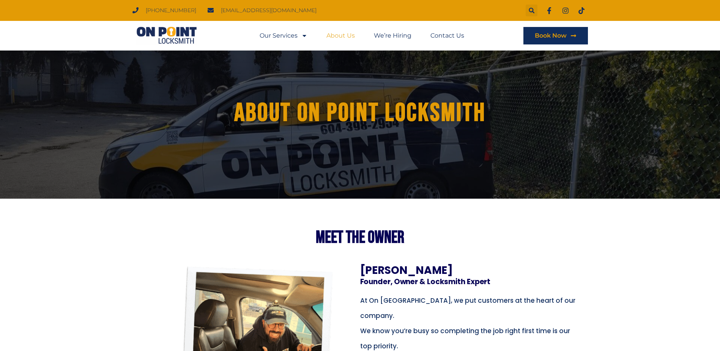 Image resolution: width=720 pixels, height=351 pixels. I want to click on span: Book Now, so click(551, 36).